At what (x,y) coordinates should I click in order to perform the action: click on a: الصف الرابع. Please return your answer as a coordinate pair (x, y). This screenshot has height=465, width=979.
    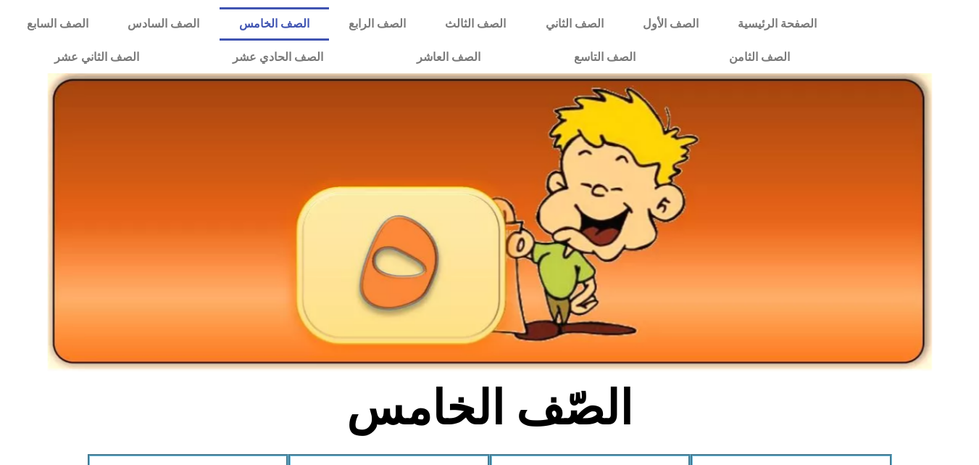
    Looking at the image, I should click on (377, 24).